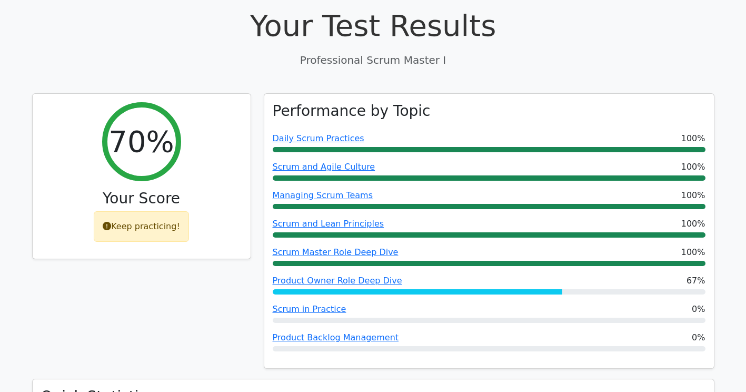 The width and height of the screenshot is (746, 392). I want to click on a: Scrum Master Role Deep Dive, so click(335, 252).